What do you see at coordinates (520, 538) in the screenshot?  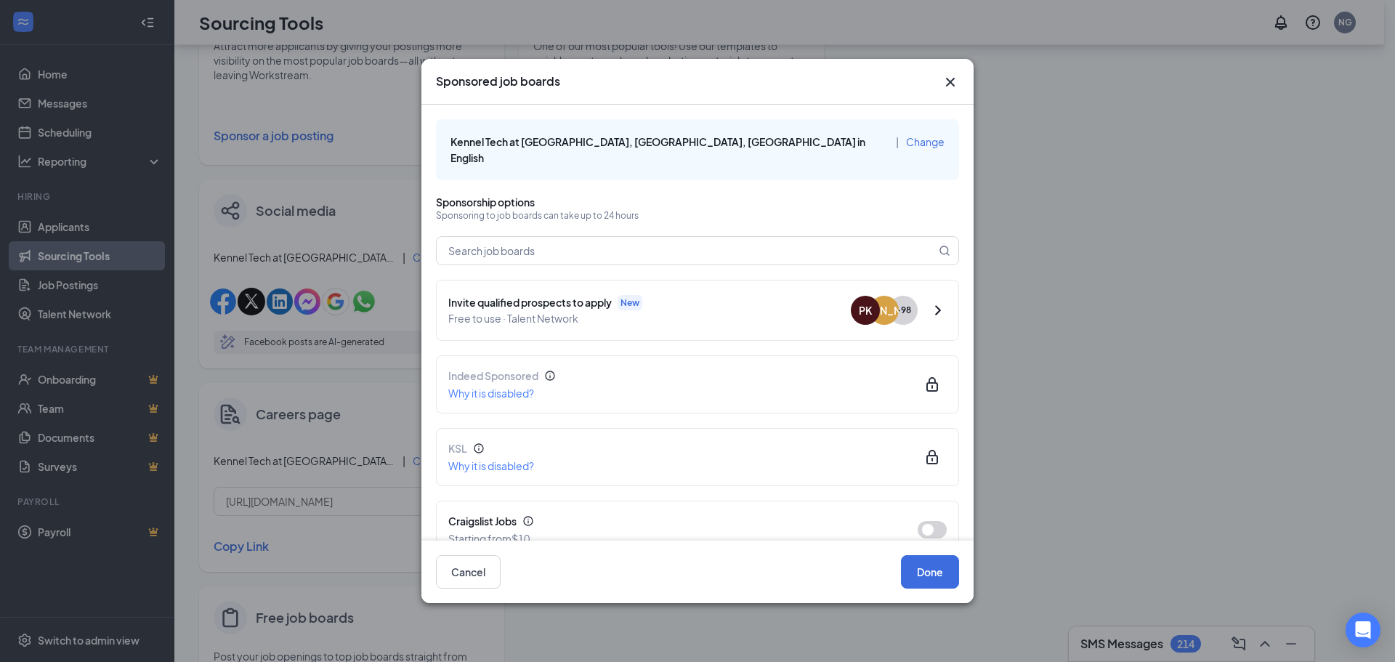 I see `b: $10` at bounding box center [520, 538].